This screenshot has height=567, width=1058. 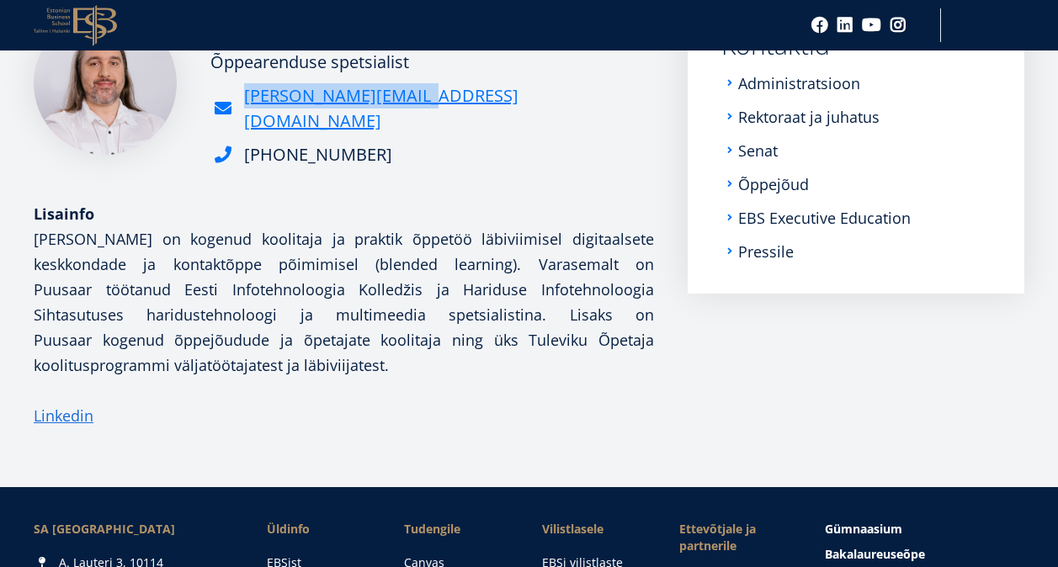 I want to click on span: Gümnaasium, so click(x=863, y=528).